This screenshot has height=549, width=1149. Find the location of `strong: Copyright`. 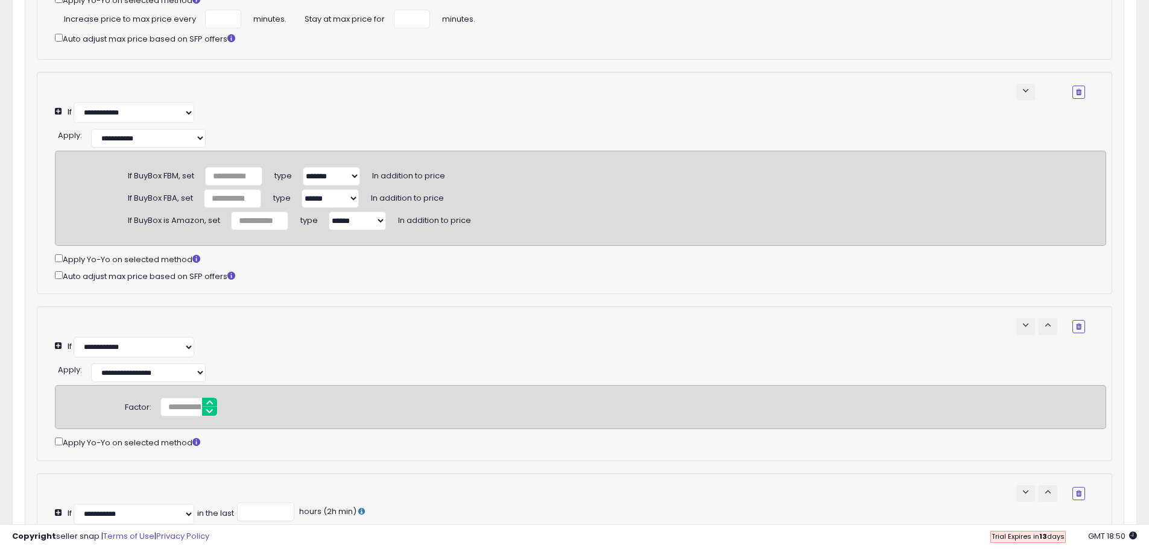

strong: Copyright is located at coordinates (34, 536).